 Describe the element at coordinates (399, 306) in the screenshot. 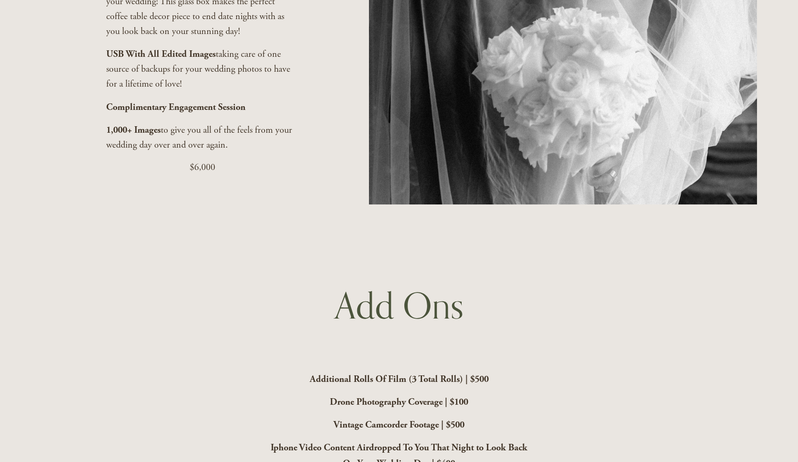

I see `h1: Add Ons` at that location.